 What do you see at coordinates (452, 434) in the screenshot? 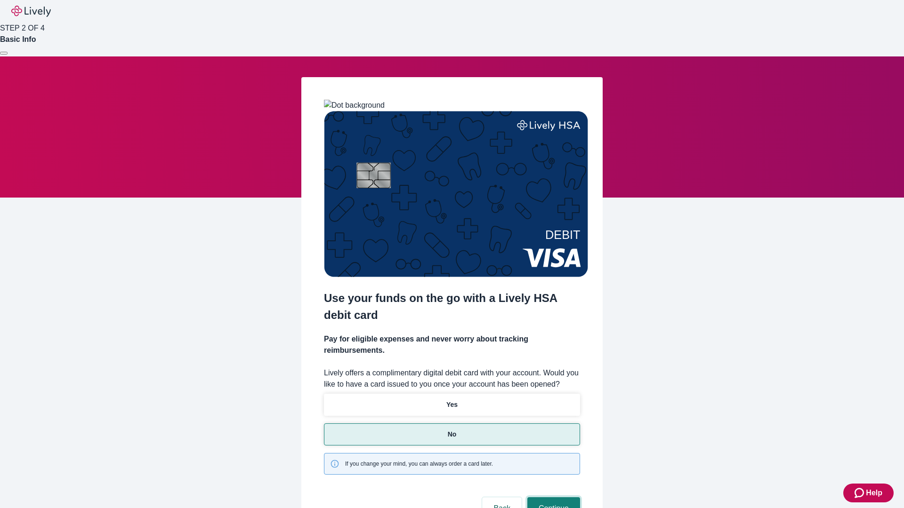
I see `p: No` at bounding box center [452, 434].